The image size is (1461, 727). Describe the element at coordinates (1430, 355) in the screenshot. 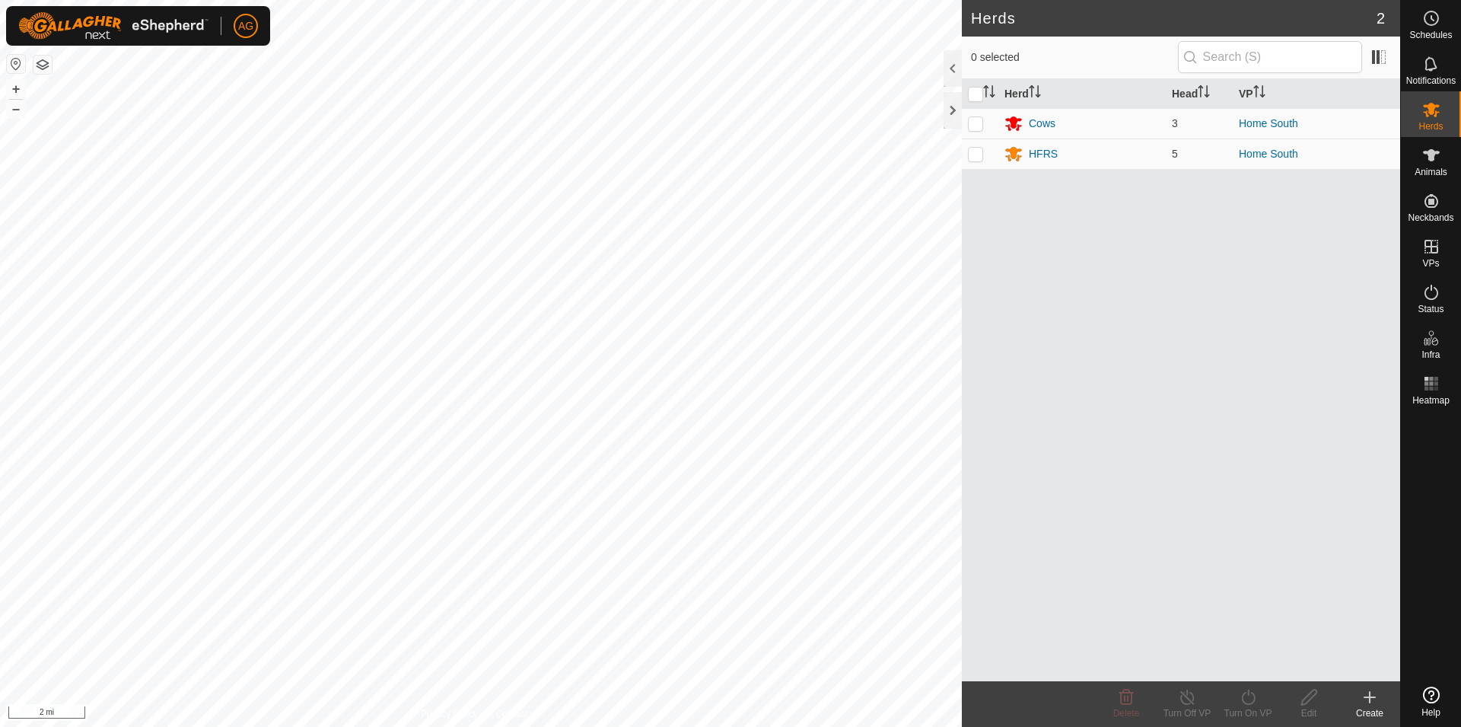

I see `span: Infra` at that location.